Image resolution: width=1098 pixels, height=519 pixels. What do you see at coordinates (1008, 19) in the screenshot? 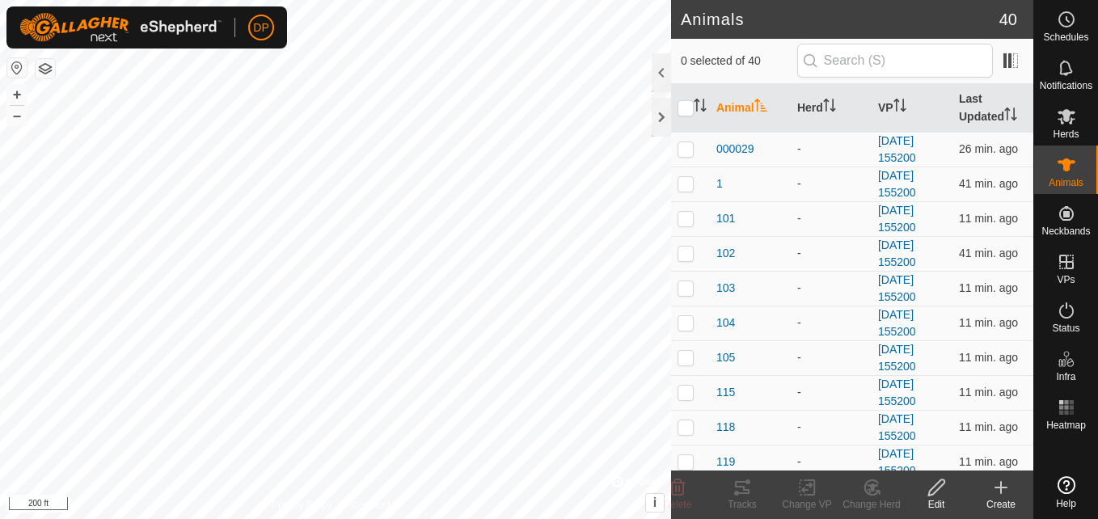
I see `span: 40` at bounding box center [1008, 19].